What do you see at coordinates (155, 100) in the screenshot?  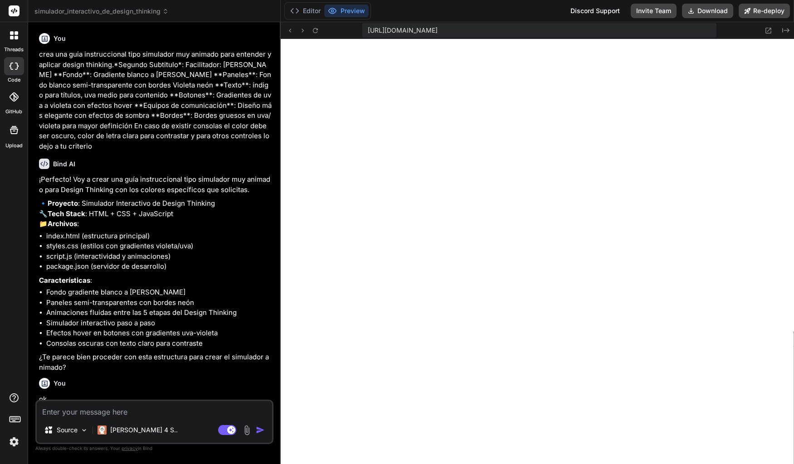 I see `p: crea una guia instruccional tipo simulador muy animado para entender y aplicar design thinking.*S...` at bounding box center [155, 100].